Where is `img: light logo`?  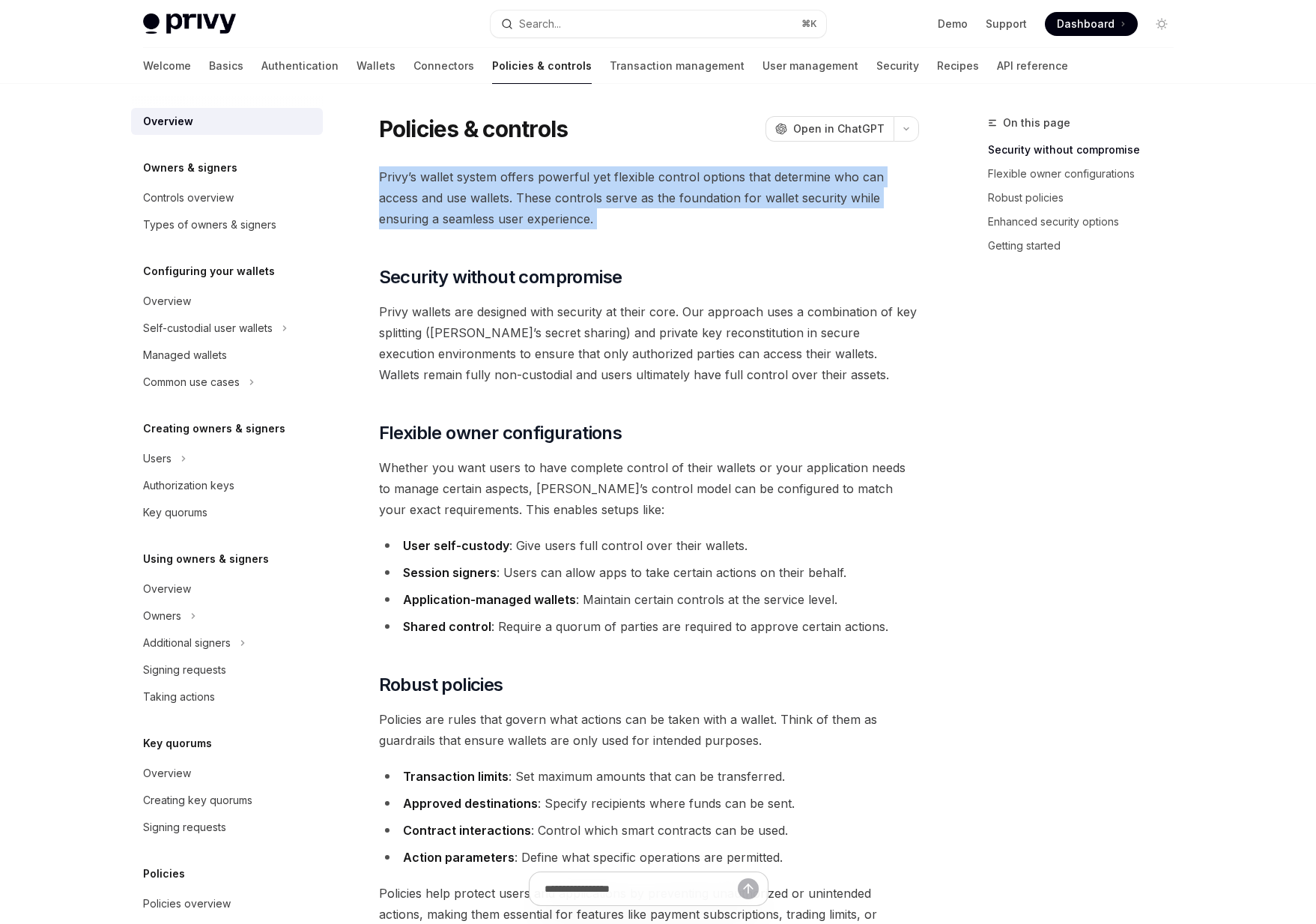
img: light logo is located at coordinates (189, 24).